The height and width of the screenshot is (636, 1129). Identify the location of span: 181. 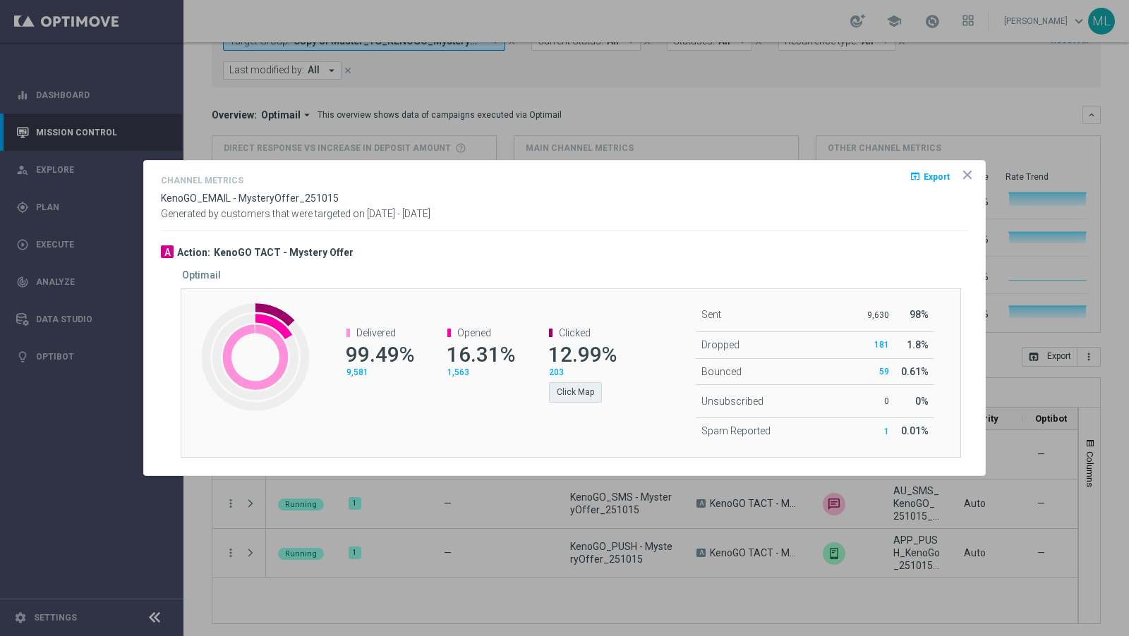
(881, 345).